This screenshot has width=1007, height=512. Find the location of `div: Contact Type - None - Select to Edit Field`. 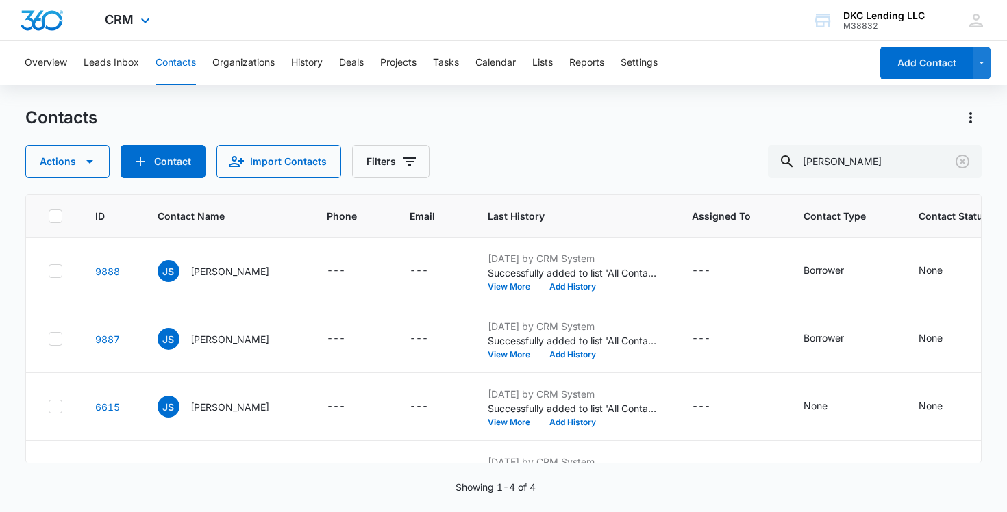

div: Contact Type - None - Select to Edit Field is located at coordinates (827, 407).